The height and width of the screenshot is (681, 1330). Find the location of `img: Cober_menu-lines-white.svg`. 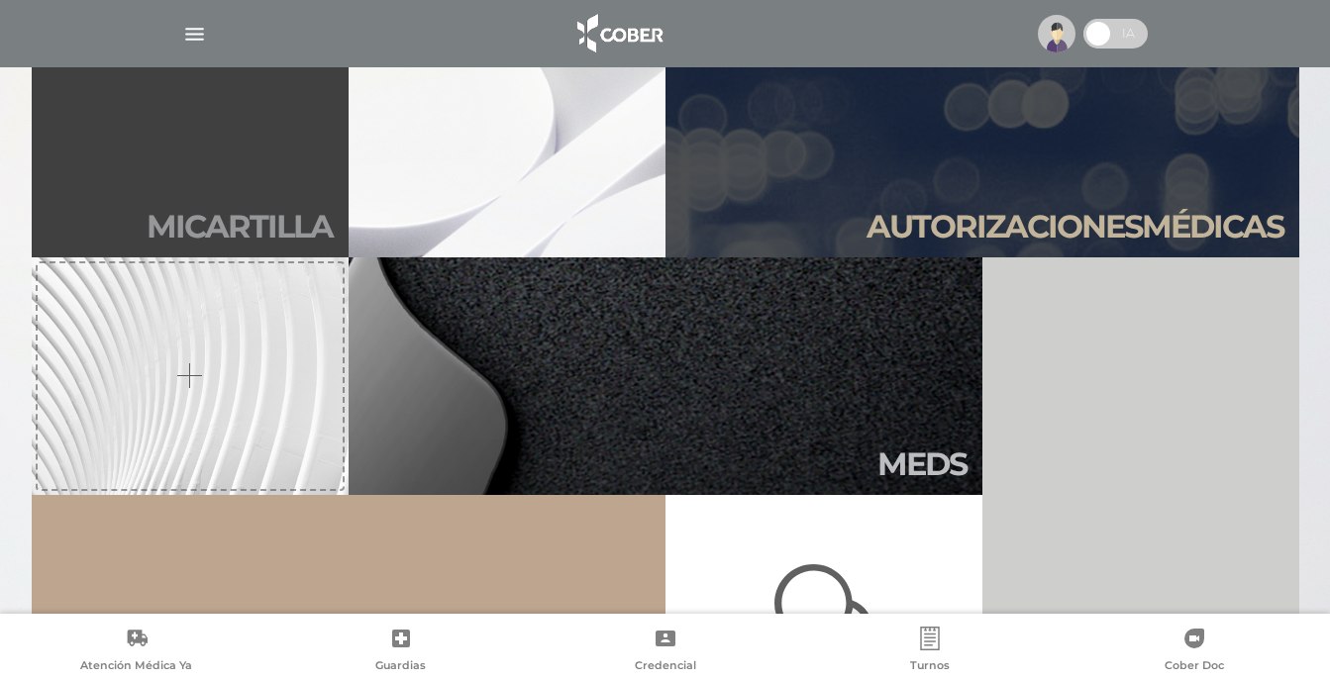

img: Cober_menu-lines-white.svg is located at coordinates (194, 34).